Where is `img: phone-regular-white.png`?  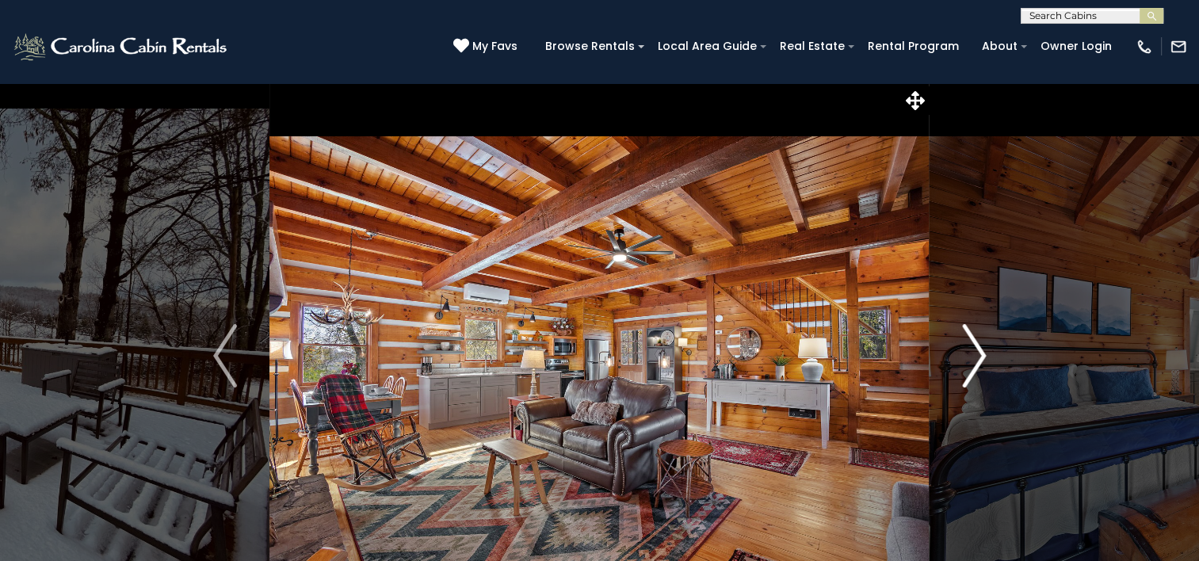 img: phone-regular-white.png is located at coordinates (1144, 47).